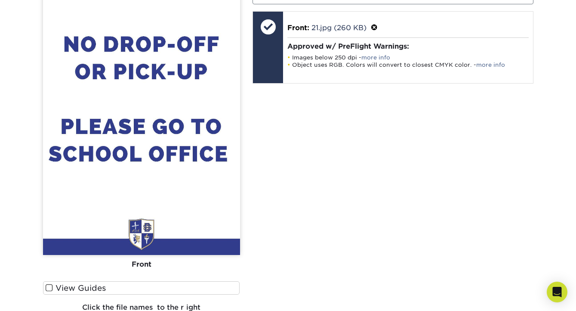 This screenshot has height=311, width=576. I want to click on div: Front, so click(142, 264).